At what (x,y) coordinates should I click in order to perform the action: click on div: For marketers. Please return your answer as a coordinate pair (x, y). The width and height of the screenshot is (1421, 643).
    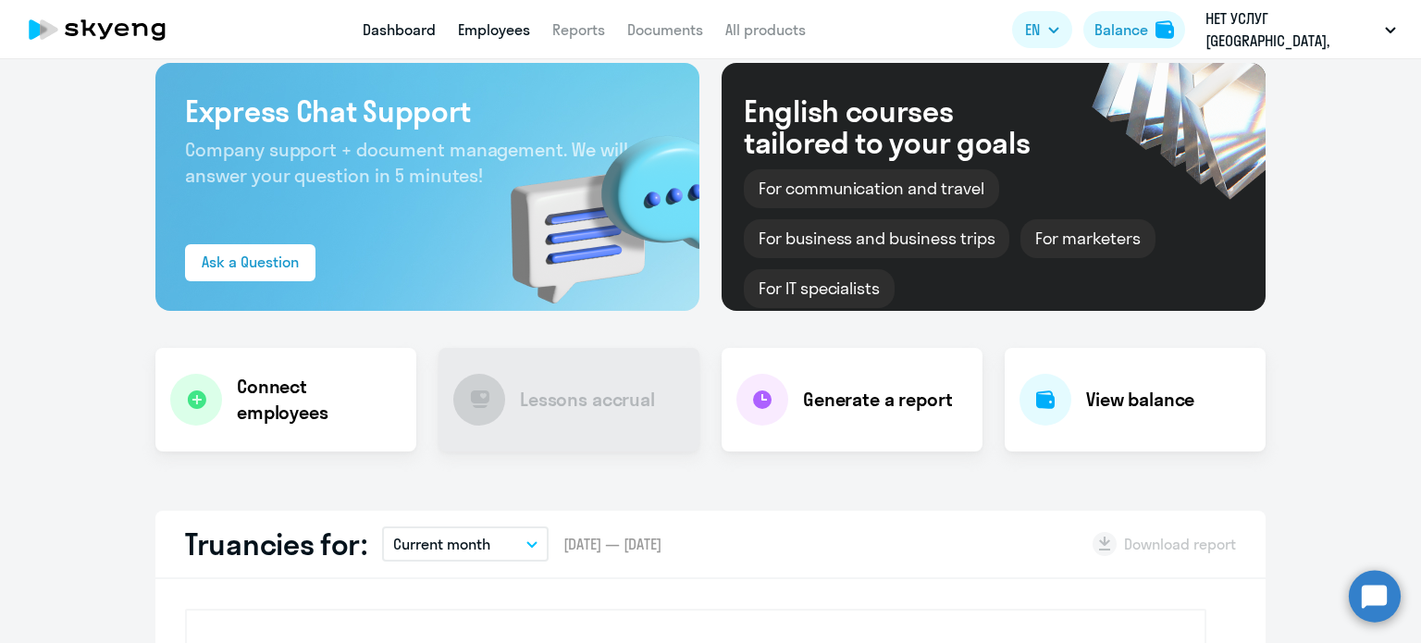
    Looking at the image, I should click on (1087, 239).